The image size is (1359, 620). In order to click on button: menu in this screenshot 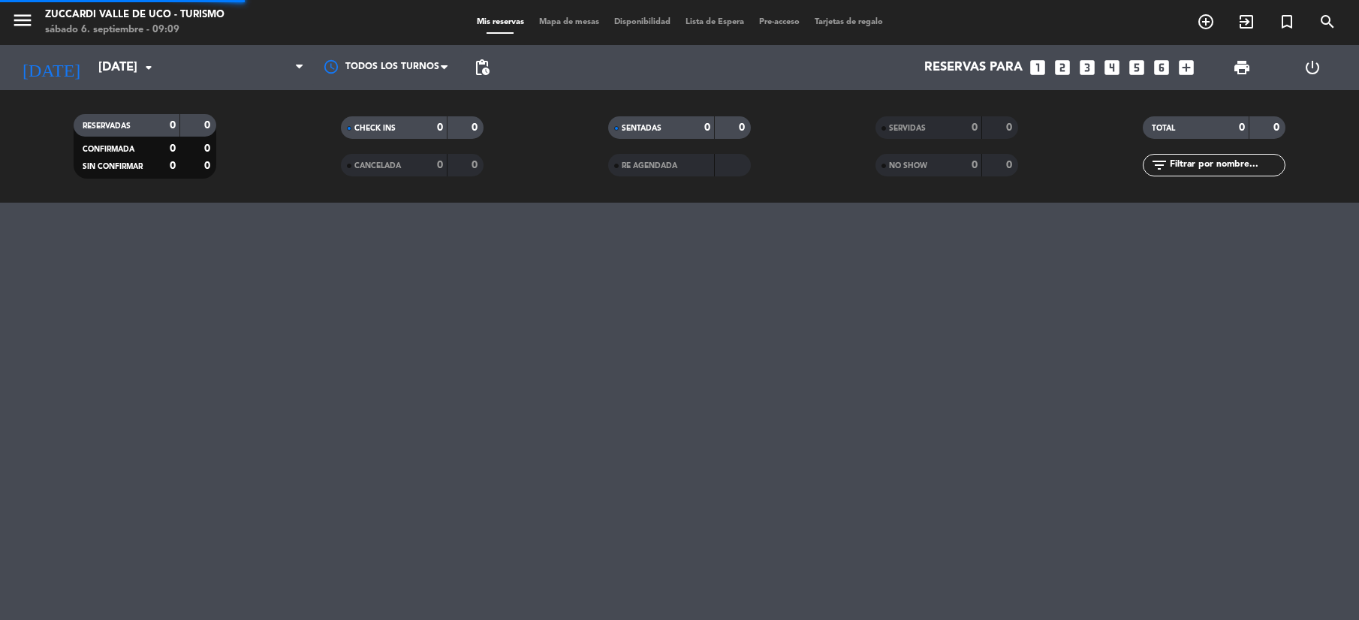, I will do `click(23, 23)`.